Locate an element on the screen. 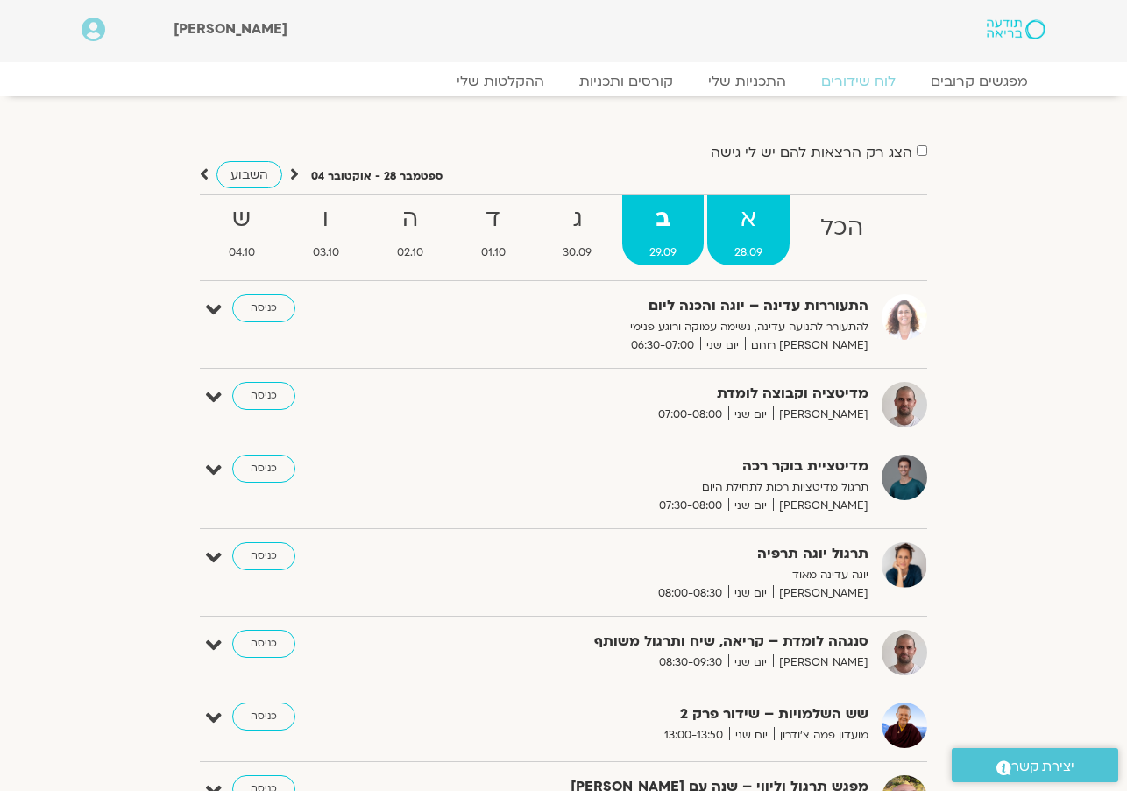 This screenshot has height=791, width=1127. strong: מדיטציית בוקר רכה is located at coordinates (654, 466).